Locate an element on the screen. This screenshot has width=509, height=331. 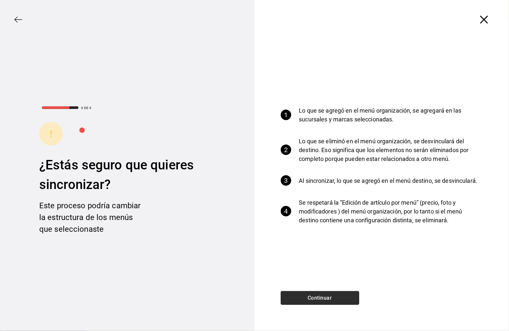
p: Al sincronizar, lo que se agregó en el menú destino, se desvinculará. is located at coordinates (388, 181).